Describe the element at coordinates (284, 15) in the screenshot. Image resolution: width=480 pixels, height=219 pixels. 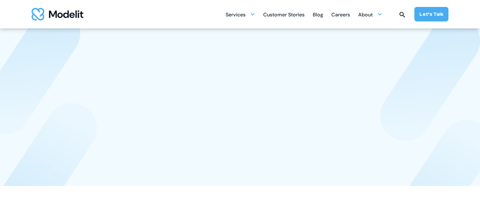
I see `div: Customer Stories` at that location.